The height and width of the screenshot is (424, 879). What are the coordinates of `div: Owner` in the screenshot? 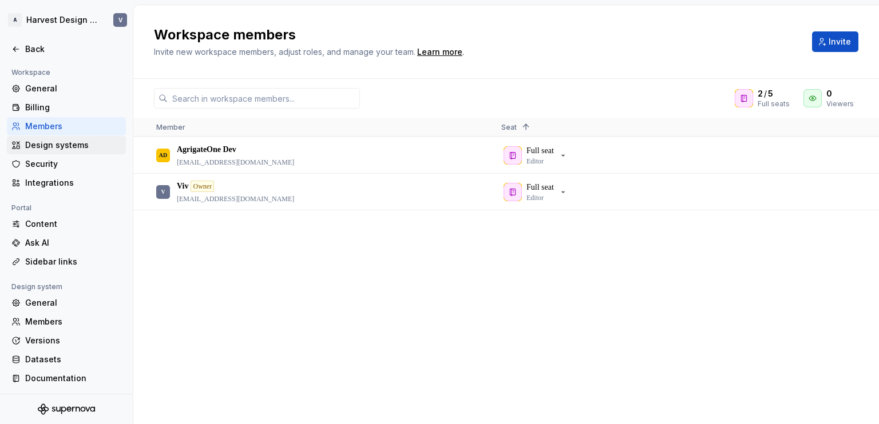 It's located at (202, 187).